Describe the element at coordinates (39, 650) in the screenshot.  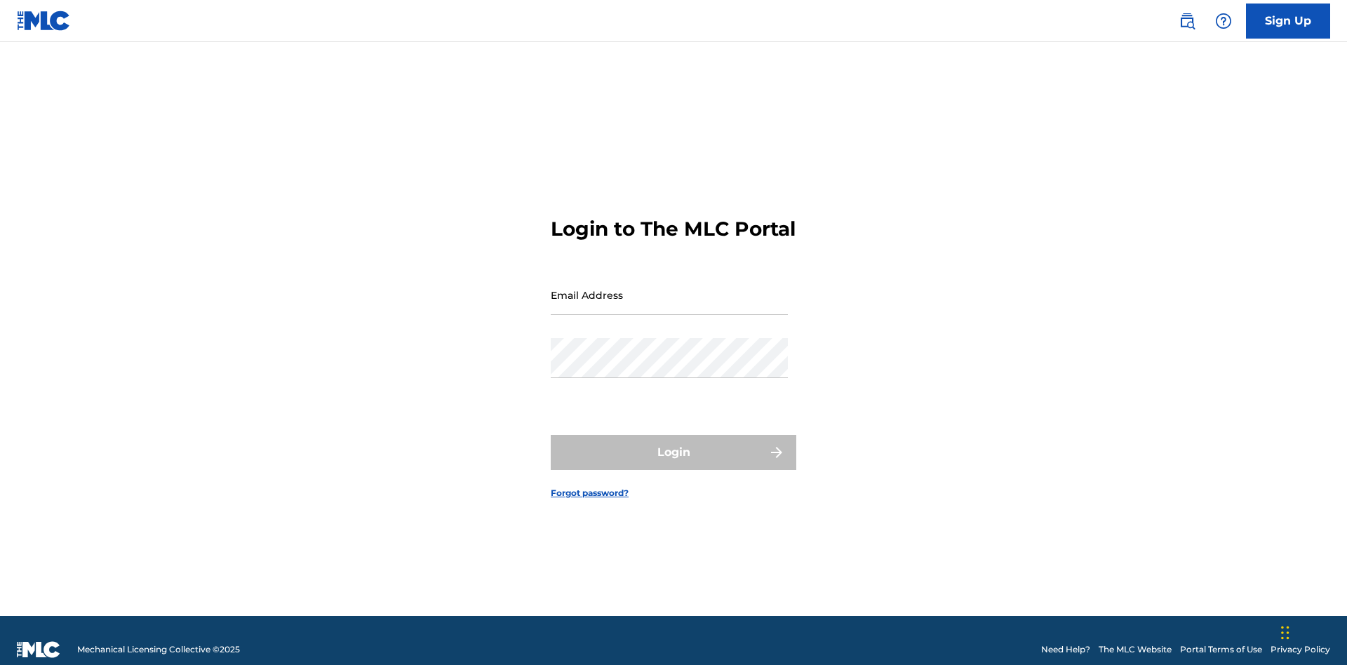
I see `img: logo` at that location.